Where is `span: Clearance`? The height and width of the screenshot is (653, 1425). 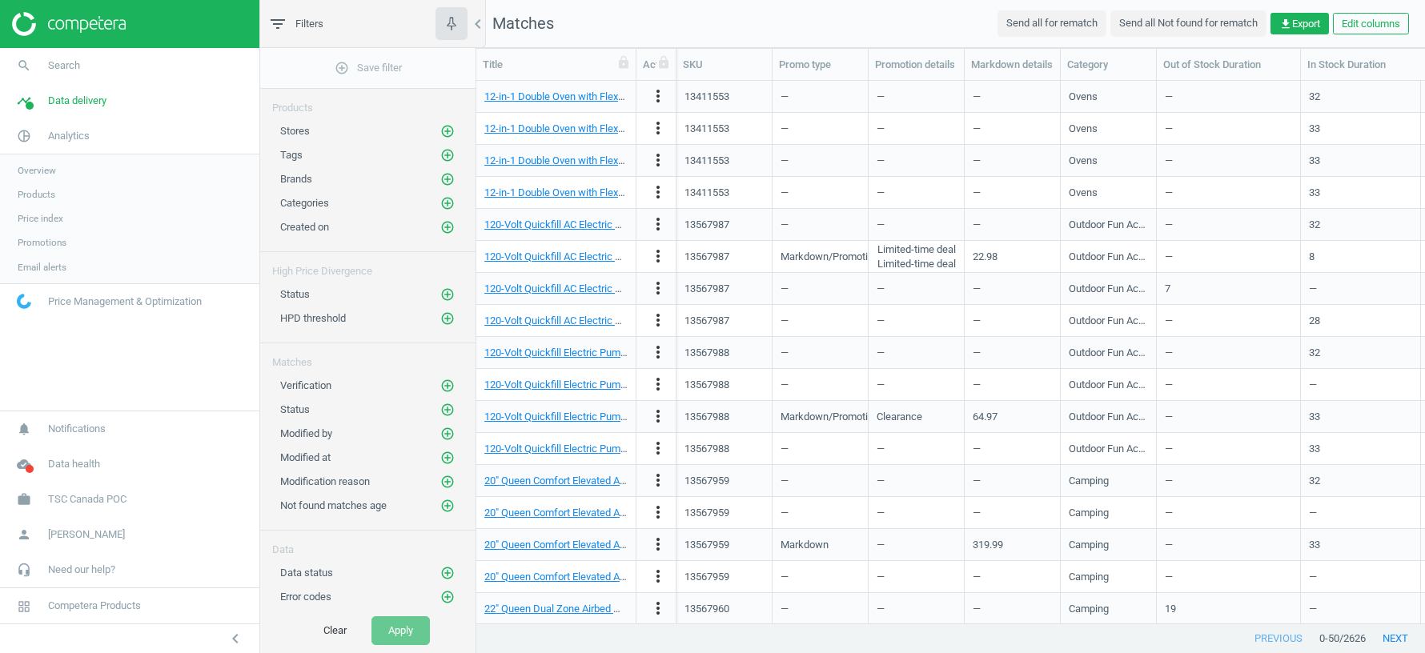
span: Clearance is located at coordinates (899, 417).